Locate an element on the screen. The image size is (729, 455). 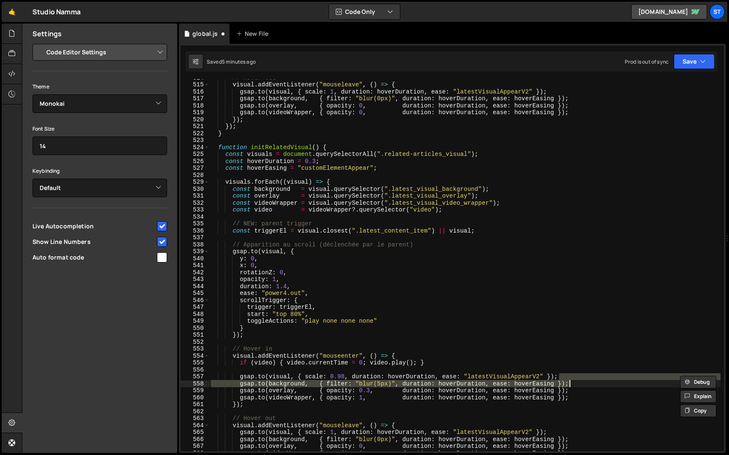
div: 546 is located at coordinates (195, 301).